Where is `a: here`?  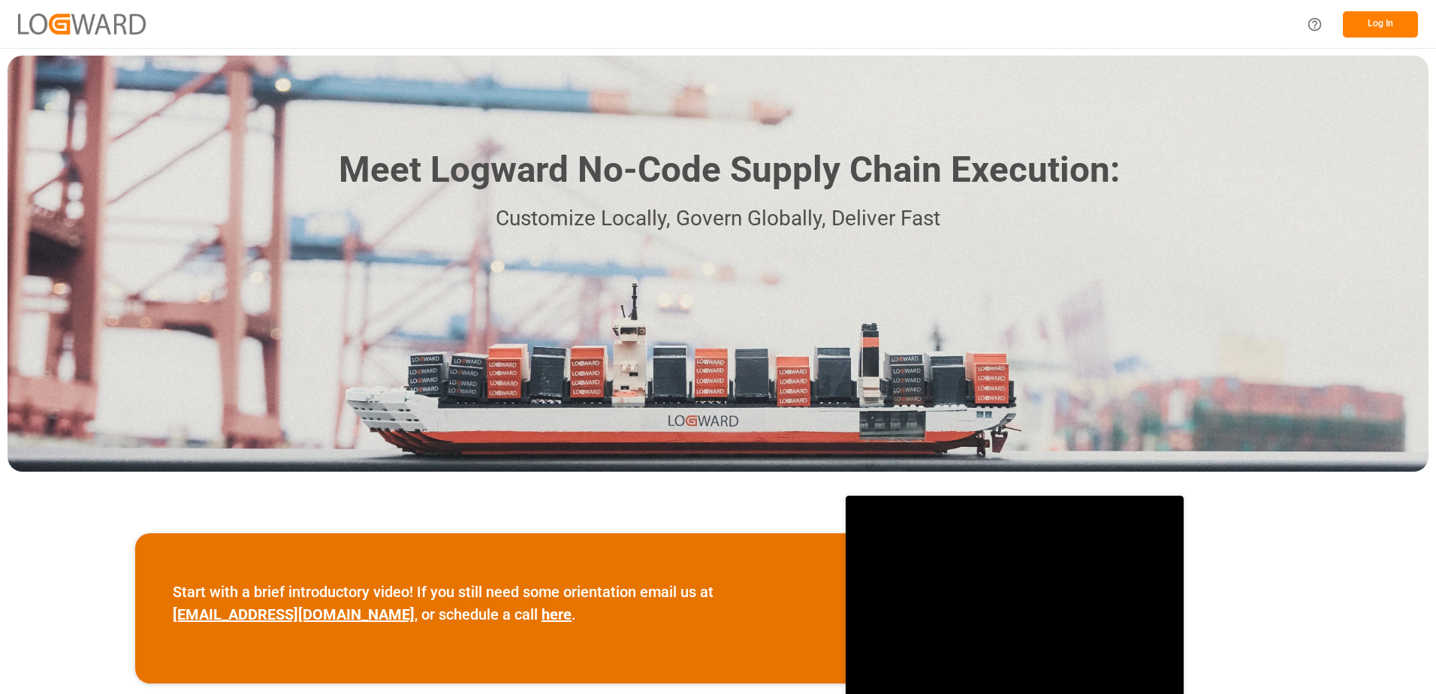
a: here is located at coordinates (556, 614).